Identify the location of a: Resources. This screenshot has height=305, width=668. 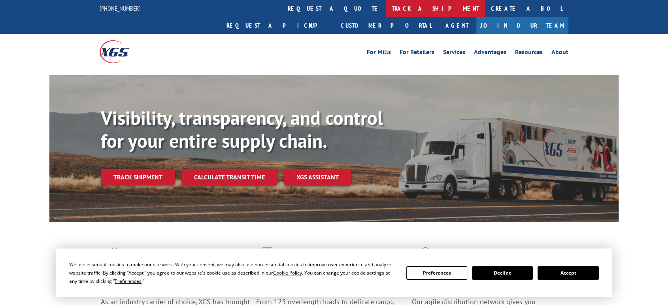
(529, 53).